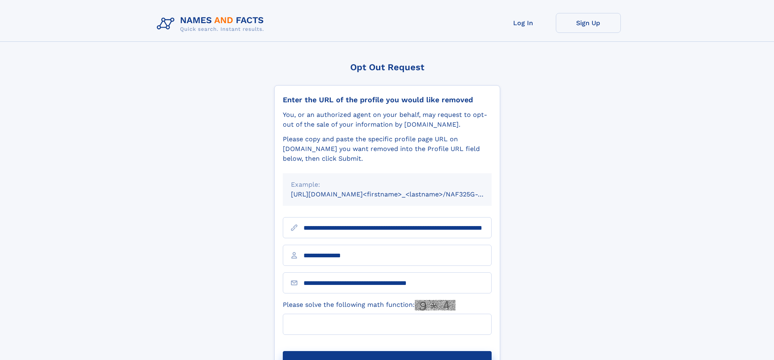 This screenshot has height=360, width=774. What do you see at coordinates (387, 185) in the screenshot?
I see `div: Example:` at bounding box center [387, 185].